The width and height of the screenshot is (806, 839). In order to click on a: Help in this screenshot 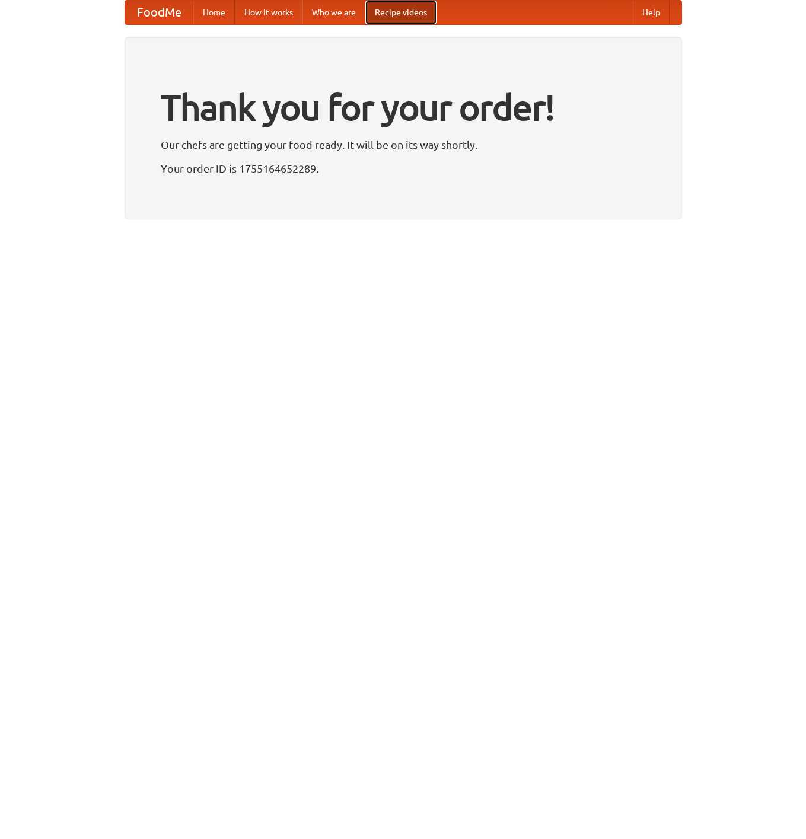, I will do `click(651, 12)`.